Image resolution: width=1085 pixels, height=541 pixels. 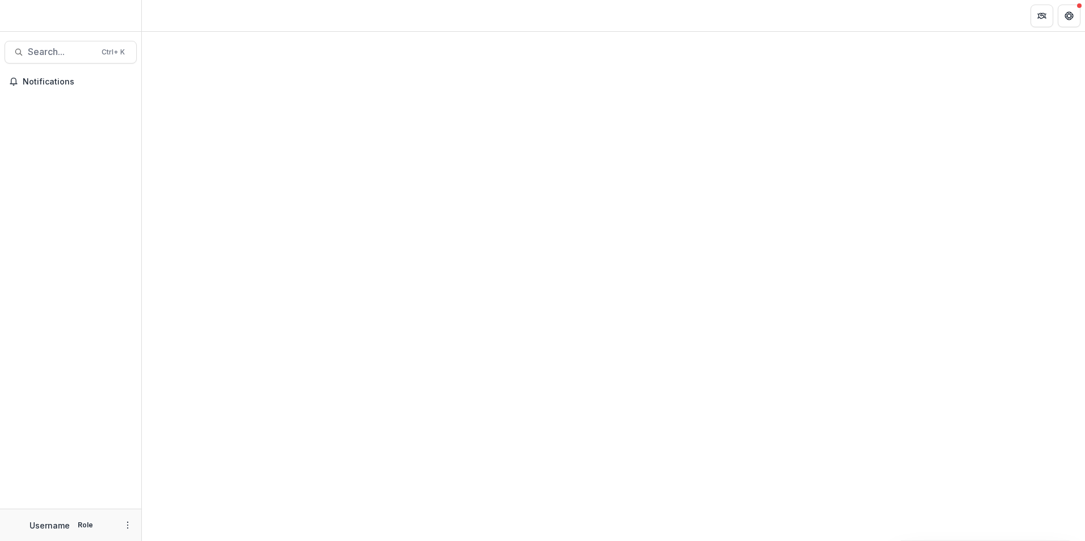 What do you see at coordinates (128, 525) in the screenshot?
I see `button: More` at bounding box center [128, 525].